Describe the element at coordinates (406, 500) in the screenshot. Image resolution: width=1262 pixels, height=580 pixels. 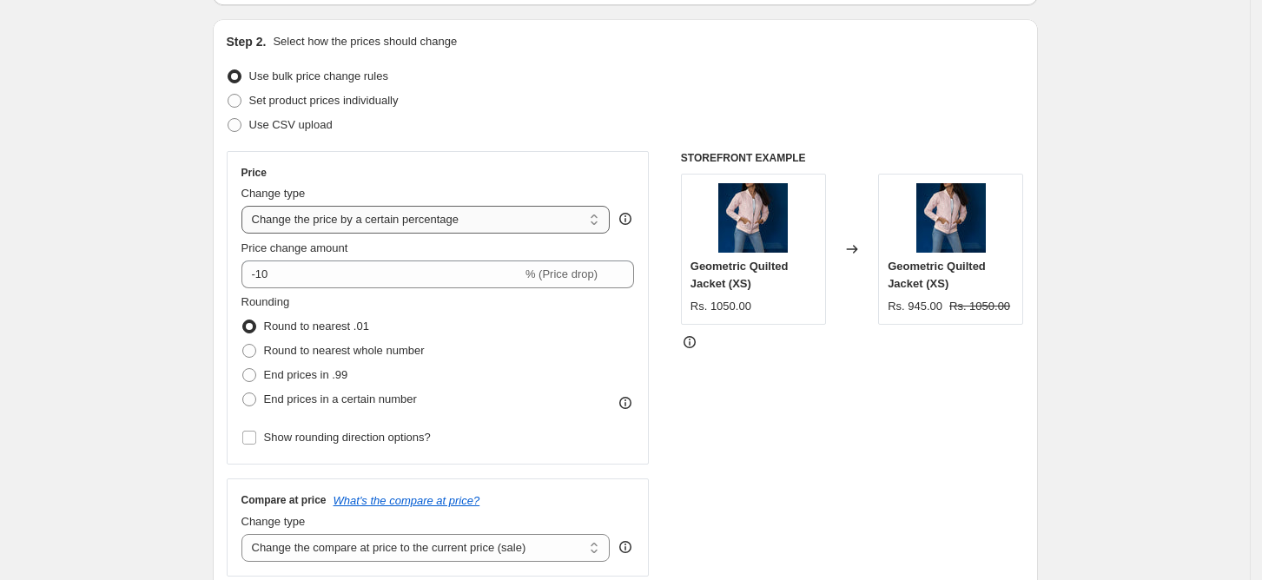
I see `i: What's the compare at price?` at that location.